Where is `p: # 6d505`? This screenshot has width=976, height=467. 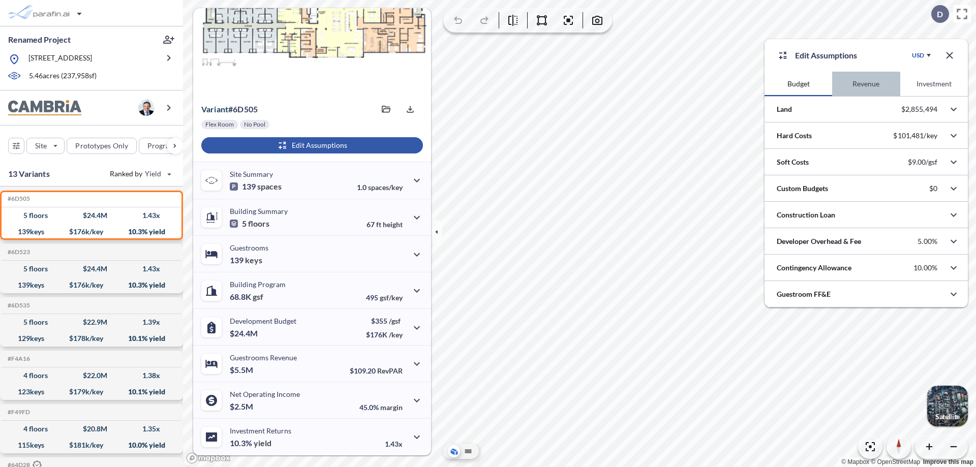 p: # 6d505 is located at coordinates (229, 109).